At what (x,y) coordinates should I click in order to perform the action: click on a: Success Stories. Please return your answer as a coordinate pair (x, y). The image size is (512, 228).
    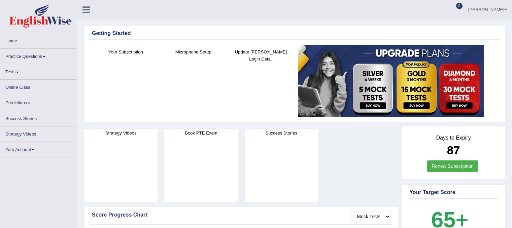
    Looking at the image, I should click on (39, 118).